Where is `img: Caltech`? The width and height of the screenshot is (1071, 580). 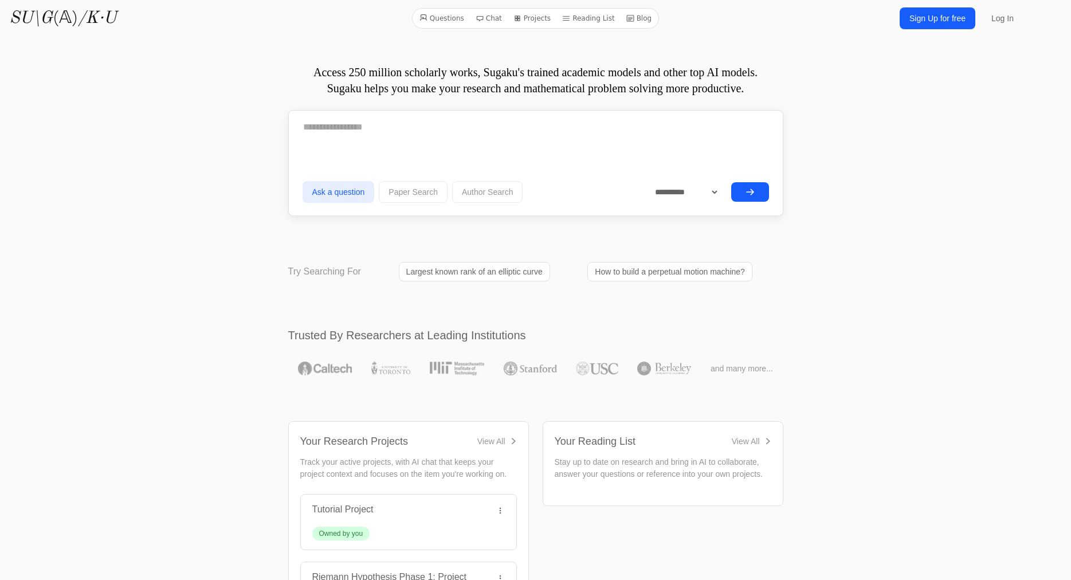
img: Caltech is located at coordinates (325, 369).